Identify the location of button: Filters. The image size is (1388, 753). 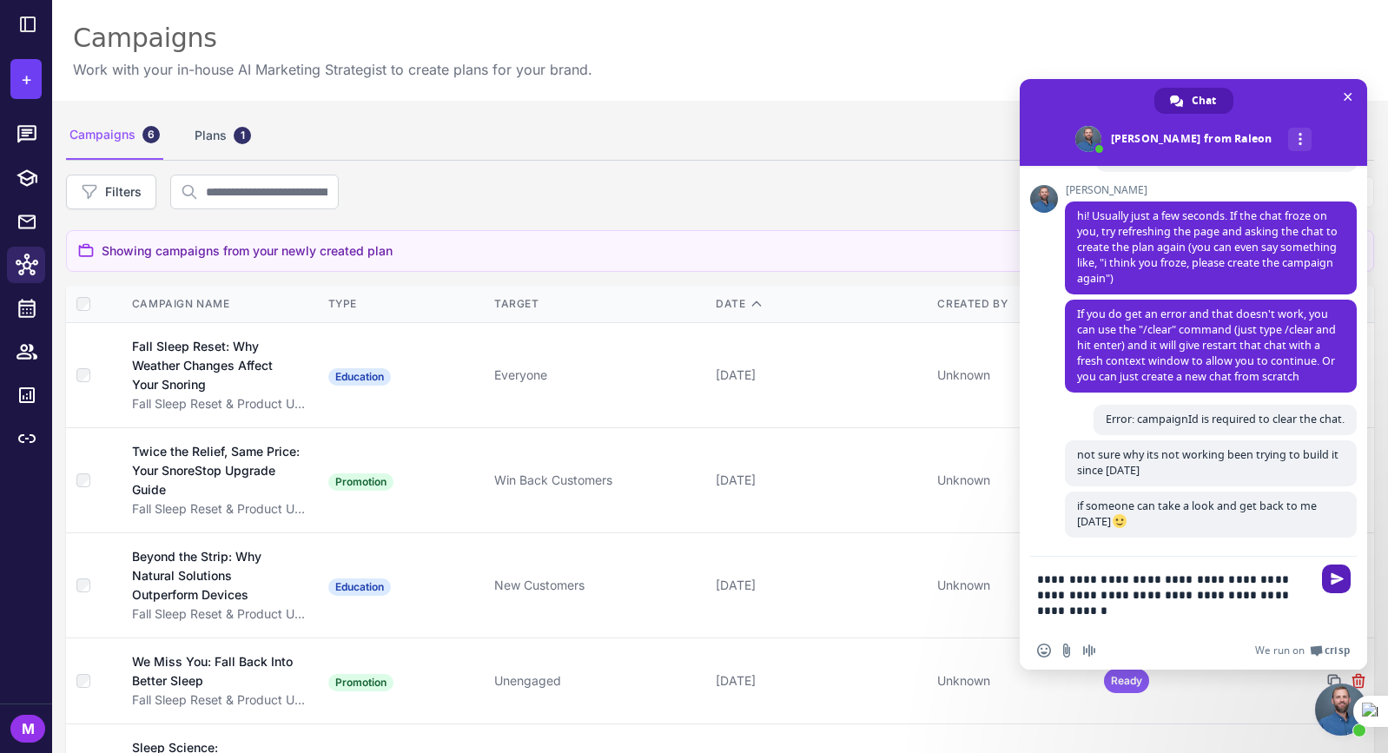
(111, 192).